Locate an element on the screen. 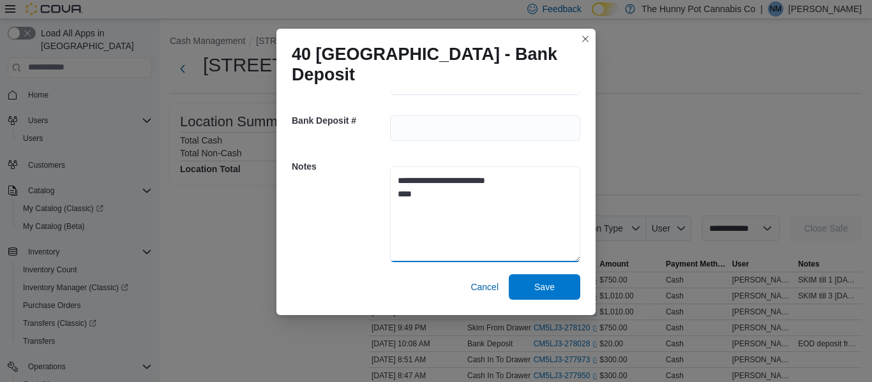 This screenshot has width=872, height=382. h5: Notes is located at coordinates (339, 167).